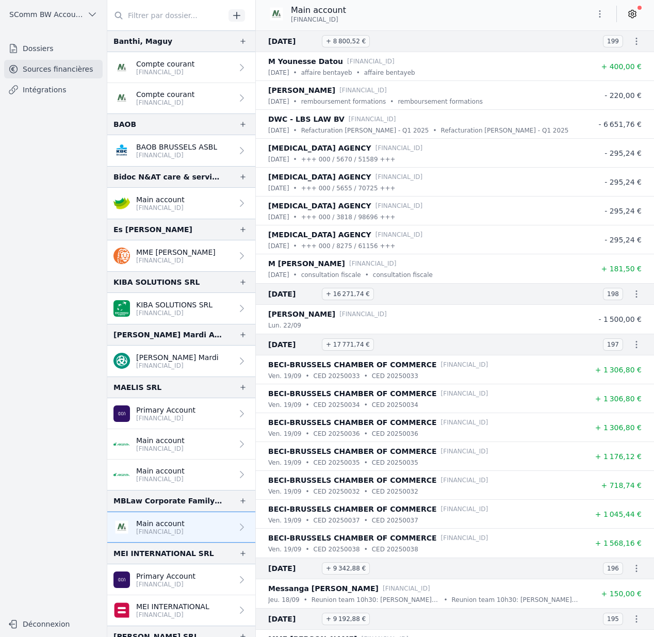  Describe the element at coordinates (122, 68) in the screenshot. I see `img: NAGELMACKERS_BNAGBEBBXXX.png` at that location.